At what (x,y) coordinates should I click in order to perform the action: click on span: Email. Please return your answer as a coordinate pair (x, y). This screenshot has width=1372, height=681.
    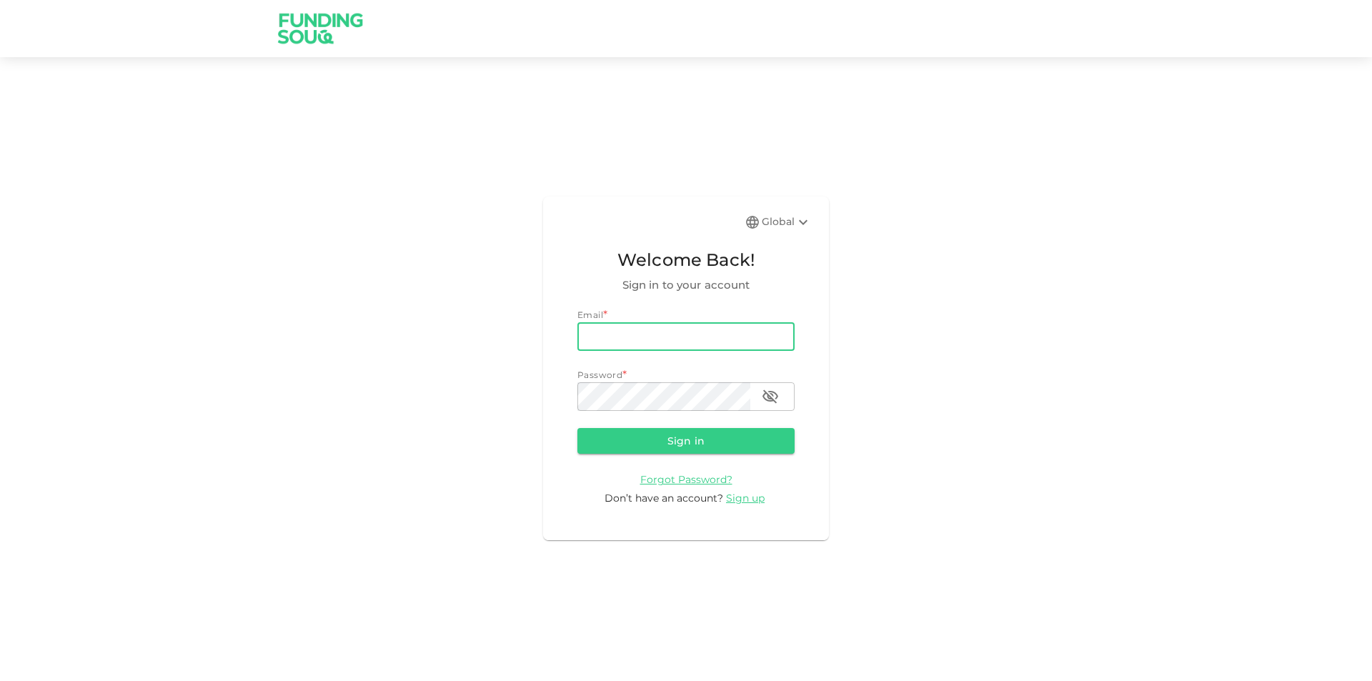
    Looking at the image, I should click on (590, 315).